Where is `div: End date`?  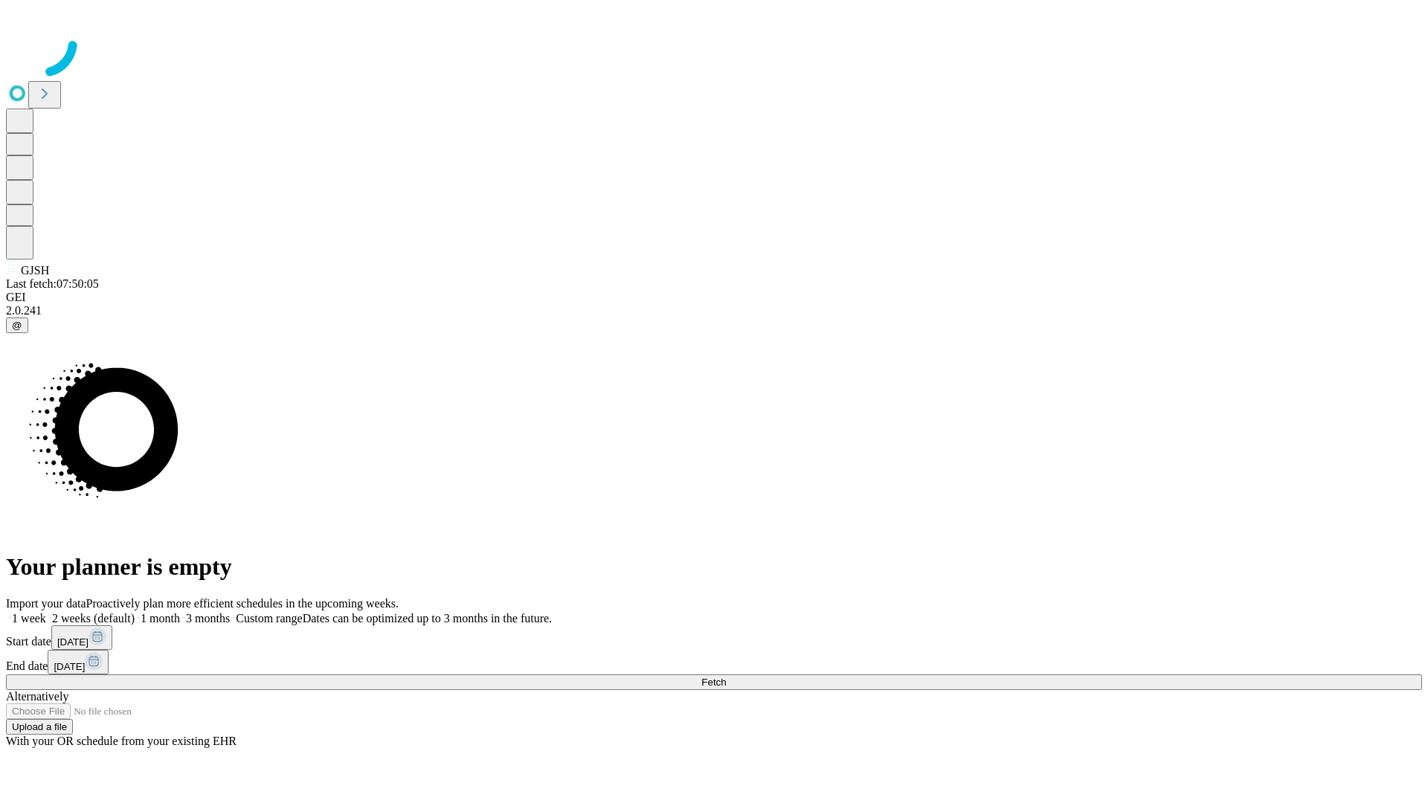 div: End date is located at coordinates (714, 662).